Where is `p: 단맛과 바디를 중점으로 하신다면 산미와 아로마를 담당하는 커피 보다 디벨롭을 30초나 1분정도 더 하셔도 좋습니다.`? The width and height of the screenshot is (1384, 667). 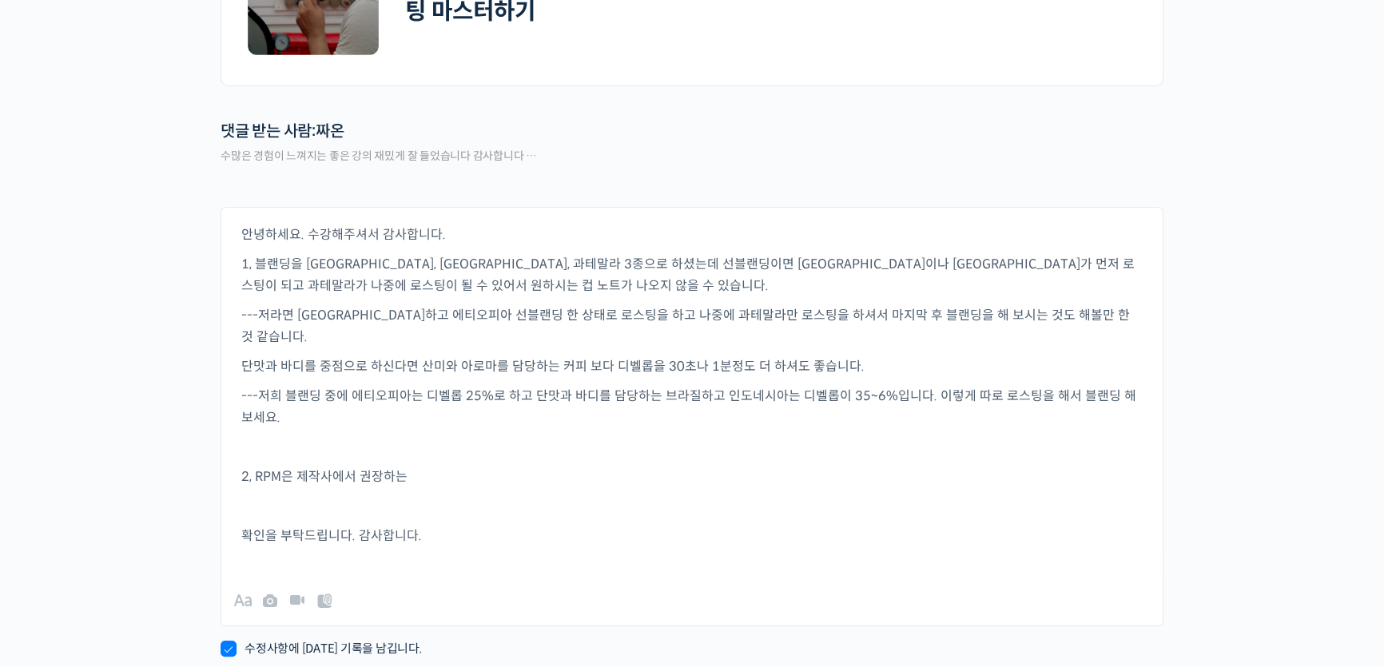
p: 단맛과 바디를 중점으로 하신다면 산미와 아로마를 담당하는 커피 보다 디벨롭을 30초나 1분정도 더 하셔도 좋습니다. is located at coordinates (692, 366).